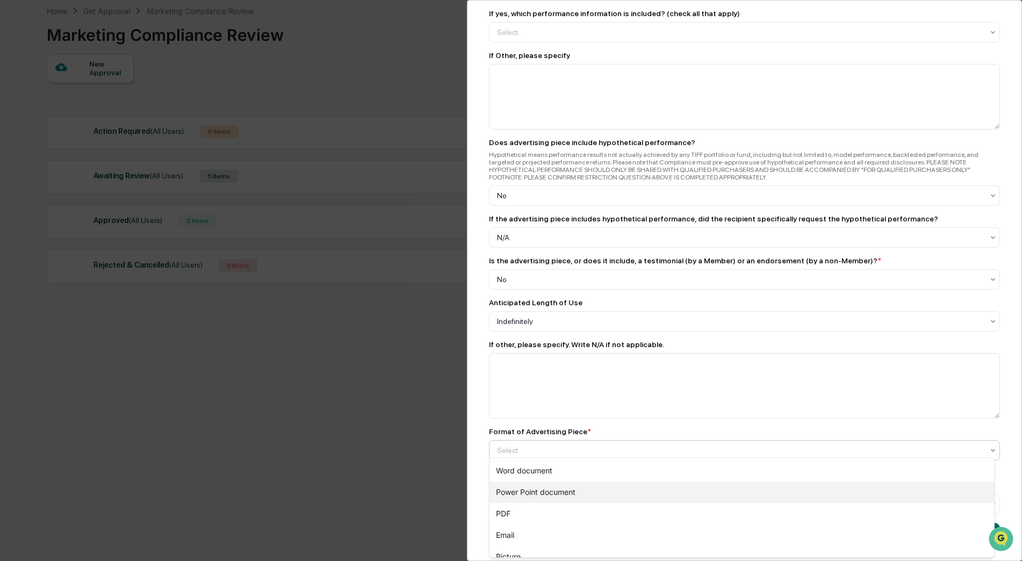 The width and height of the screenshot is (1022, 561). What do you see at coordinates (714, 219) in the screenshot?
I see `div: If the advertising piece includes hypothetical performance, did the recipient specifically reques...` at bounding box center [714, 219].